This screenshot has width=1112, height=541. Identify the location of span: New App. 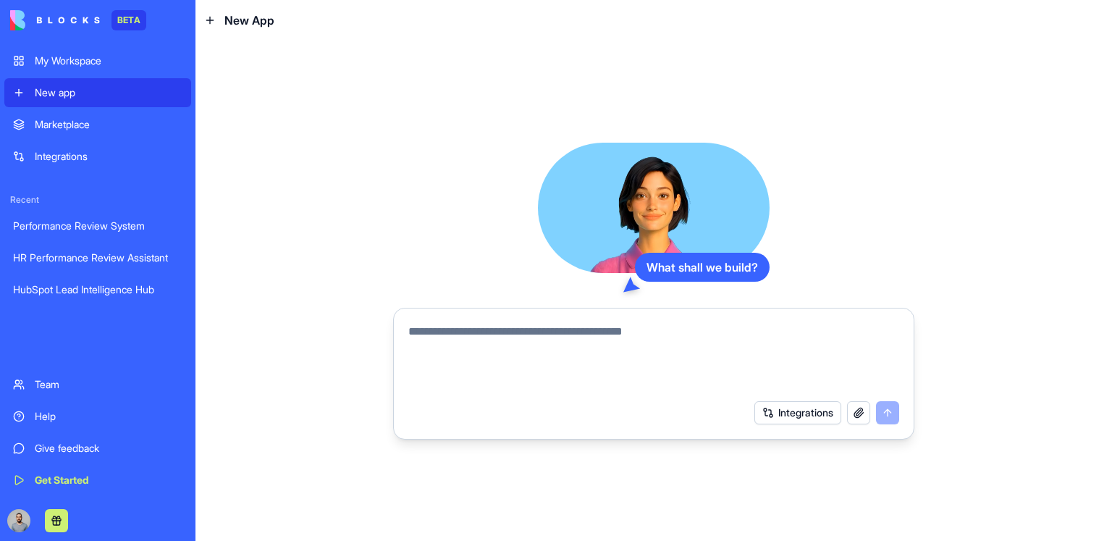
(249, 20).